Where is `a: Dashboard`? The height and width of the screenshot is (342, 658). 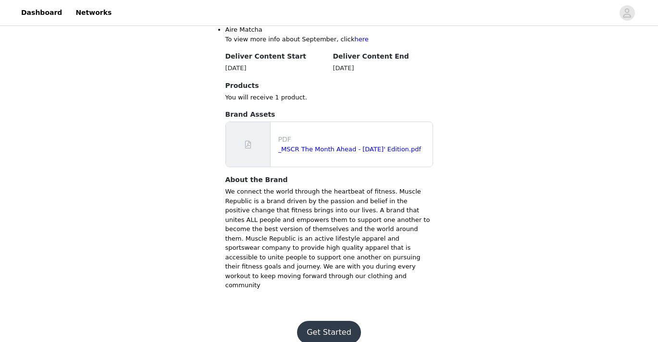 a: Dashboard is located at coordinates (41, 12).